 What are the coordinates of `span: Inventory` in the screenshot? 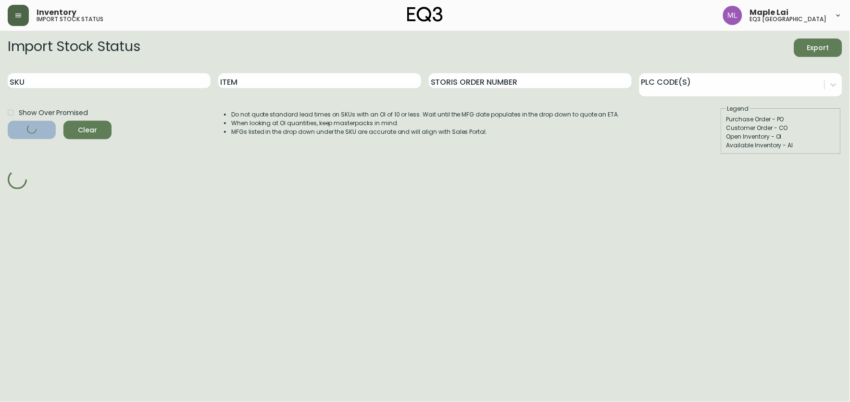 It's located at (56, 13).